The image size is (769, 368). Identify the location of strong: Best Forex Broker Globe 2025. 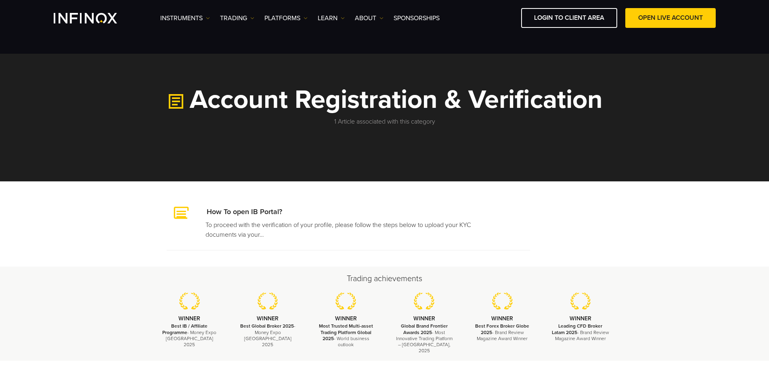
(502, 329).